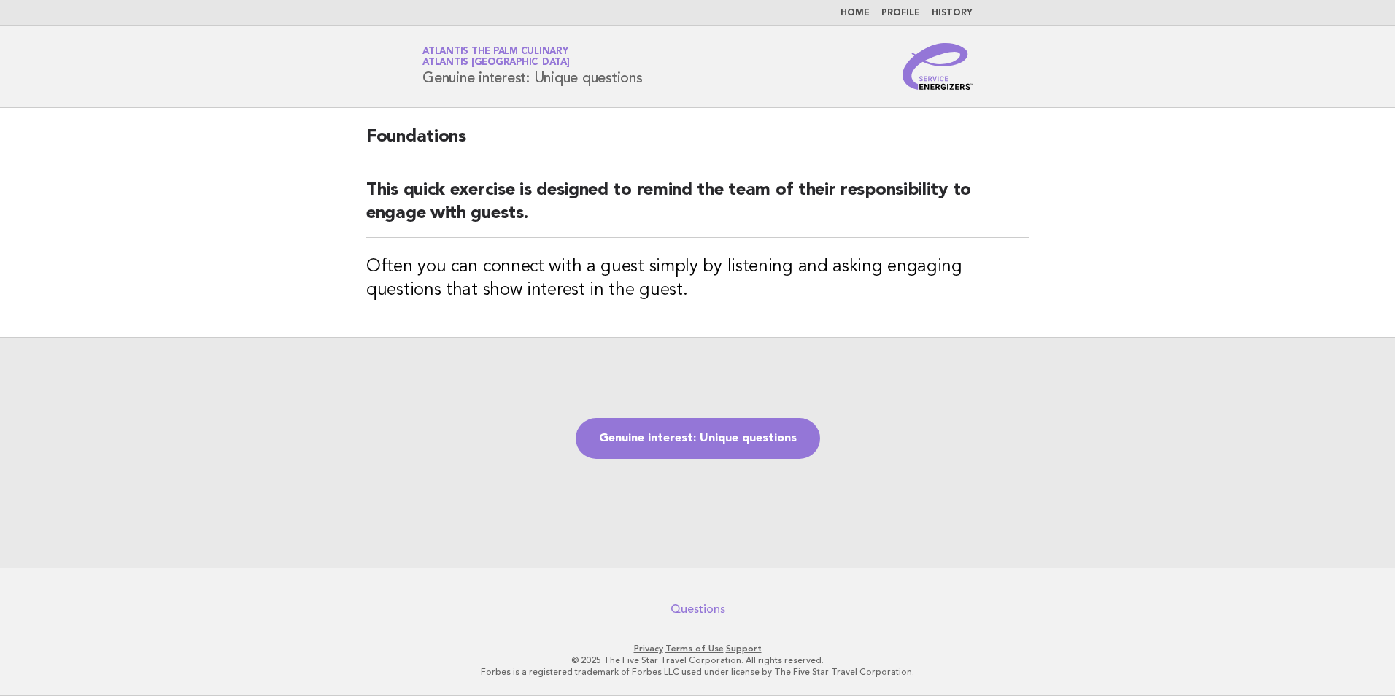 This screenshot has width=1395, height=696. What do you see at coordinates (649, 649) in the screenshot?
I see `a: Privacy` at bounding box center [649, 649].